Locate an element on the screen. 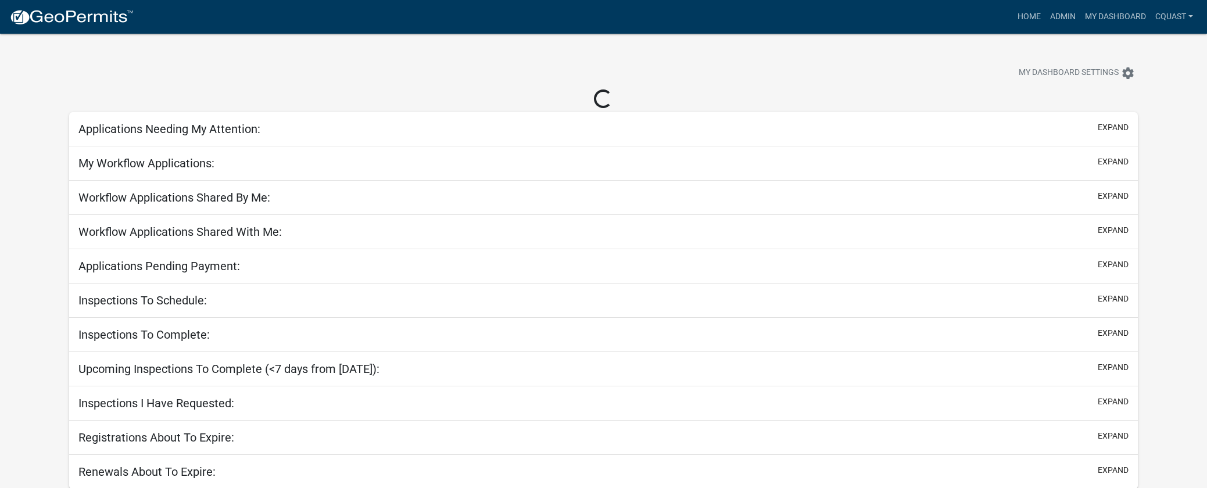 This screenshot has height=488, width=1207. h5: Workflow Applications Shared With Me: is located at coordinates (180, 232).